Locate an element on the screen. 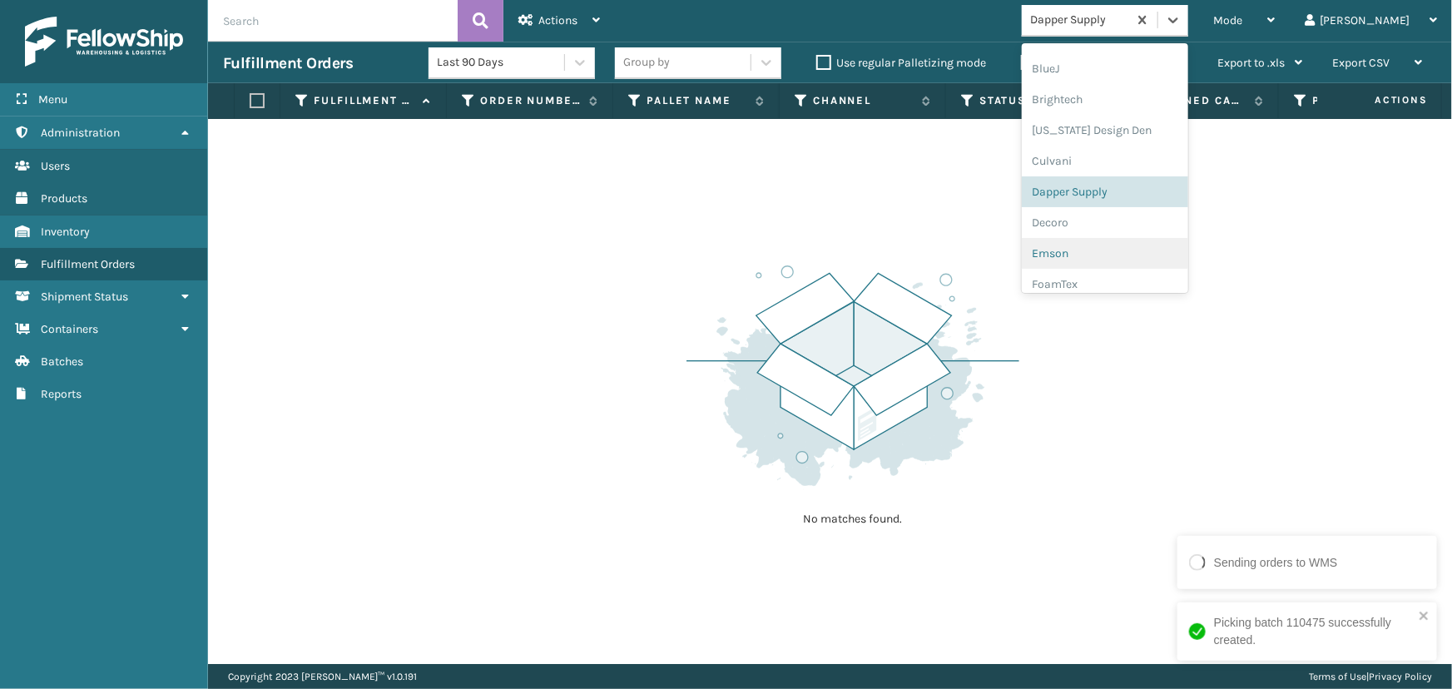 The width and height of the screenshot is (1452, 689). span: Fulfillment Orders is located at coordinates (87, 264).